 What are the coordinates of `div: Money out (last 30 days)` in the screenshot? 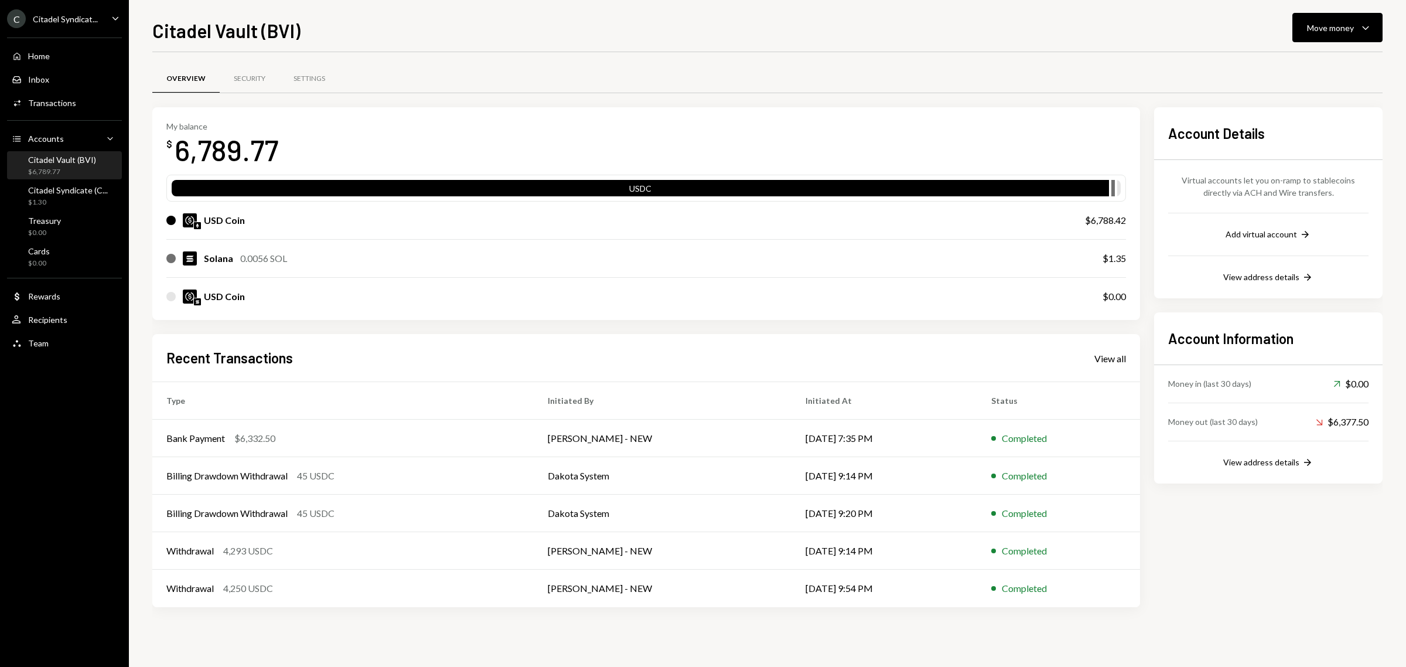 It's located at (1213, 421).